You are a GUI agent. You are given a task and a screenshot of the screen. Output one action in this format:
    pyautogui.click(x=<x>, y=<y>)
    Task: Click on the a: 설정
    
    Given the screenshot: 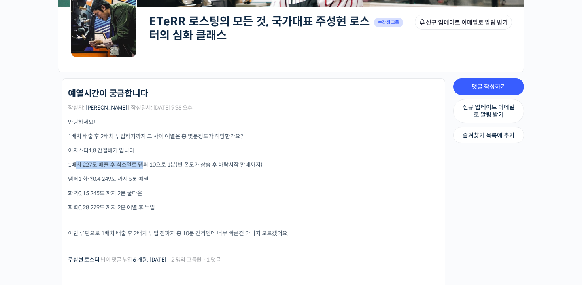 What is the action you would take?
    pyautogui.click(x=127, y=229)
    